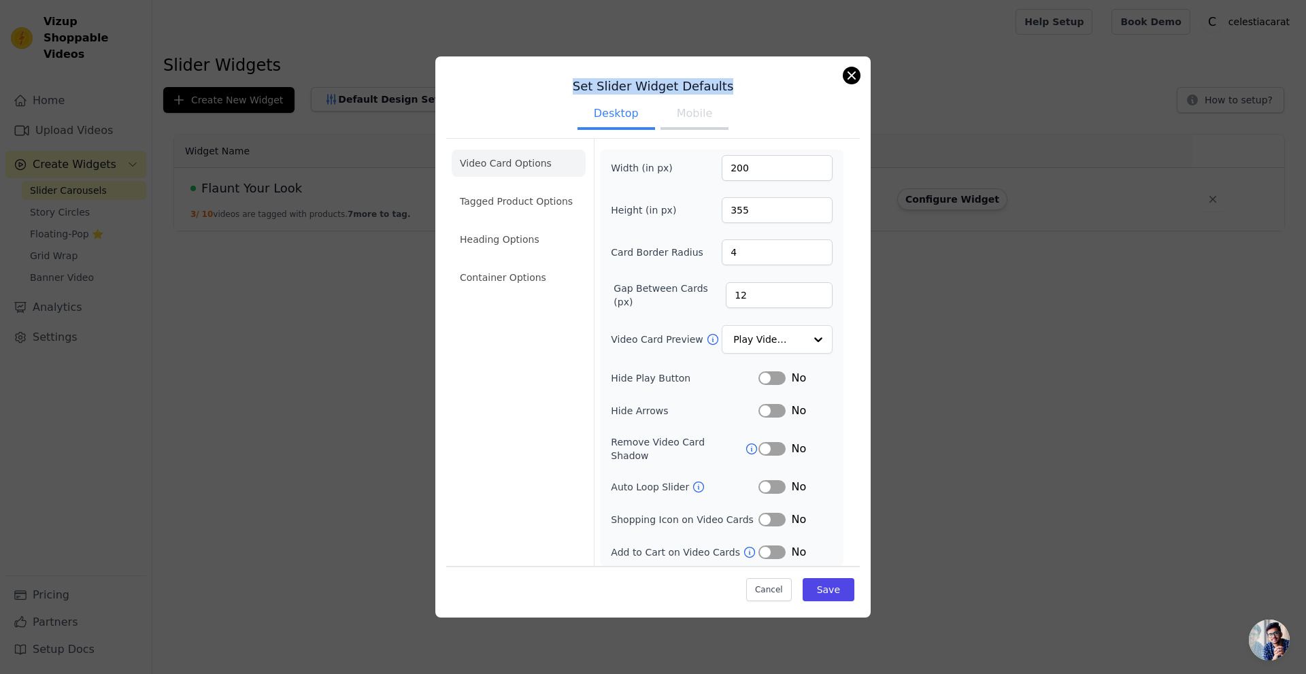 The width and height of the screenshot is (1306, 674). Describe the element at coordinates (518, 239) in the screenshot. I see `li: Heading Options` at that location.